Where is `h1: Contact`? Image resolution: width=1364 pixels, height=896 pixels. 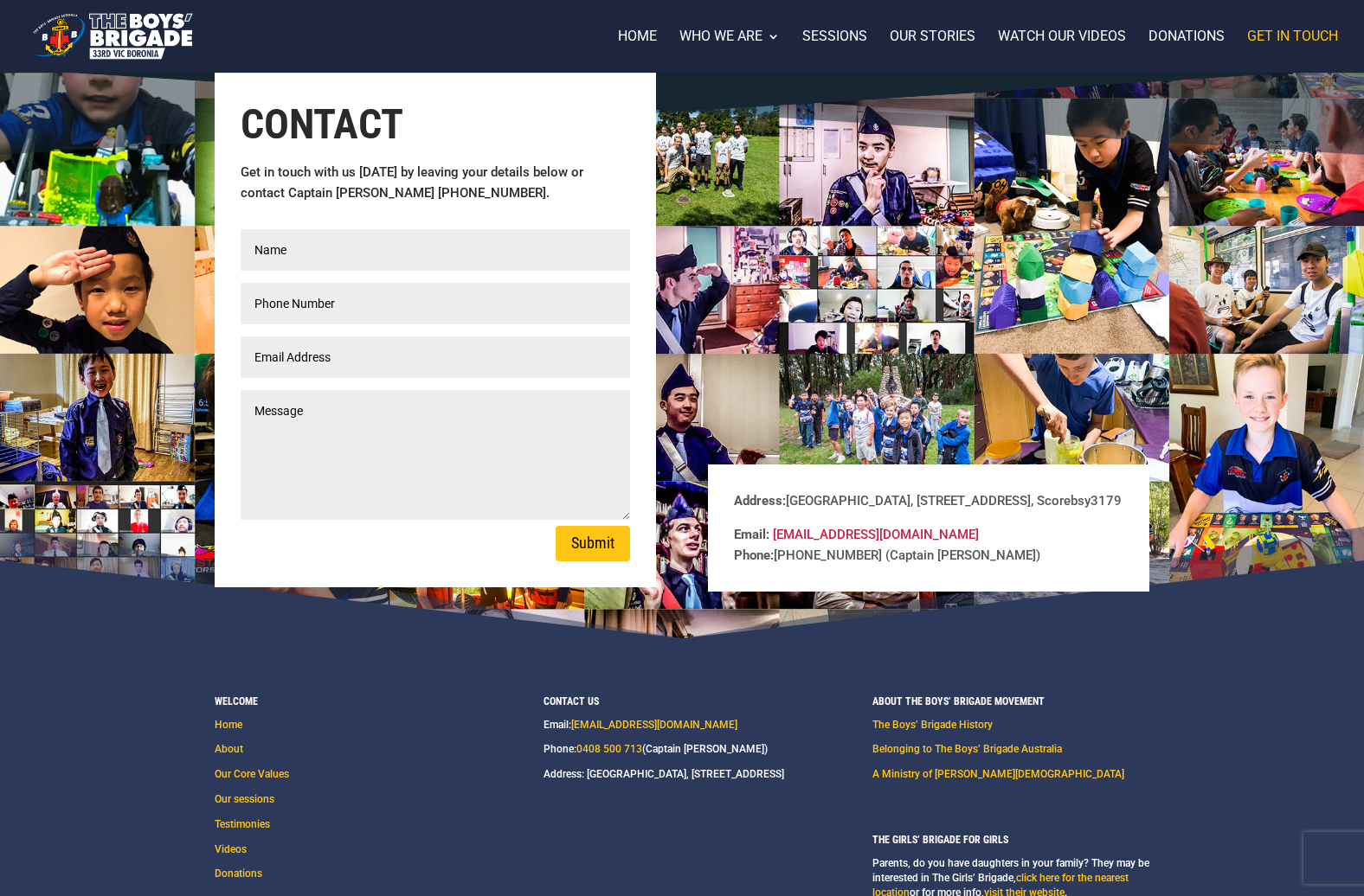 h1: Contact is located at coordinates (435, 128).